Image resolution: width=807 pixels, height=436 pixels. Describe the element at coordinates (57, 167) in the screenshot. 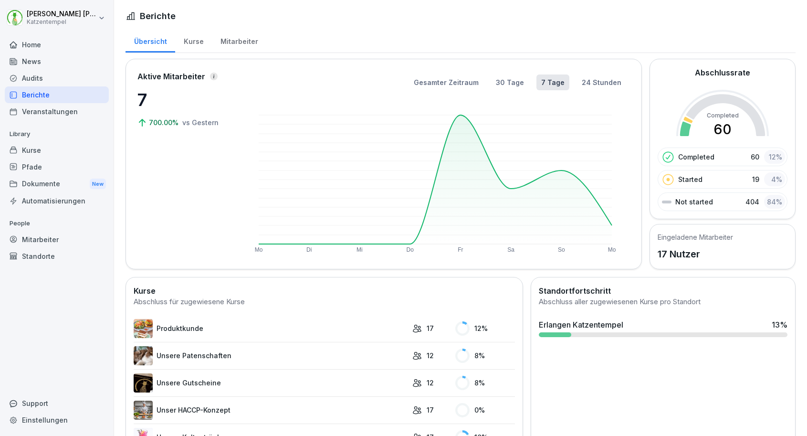

I see `a: Pfade` at that location.